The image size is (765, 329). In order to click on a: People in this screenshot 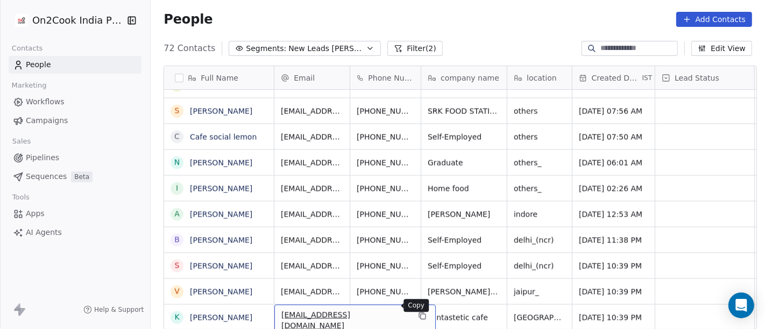, I will do `click(75, 65)`.